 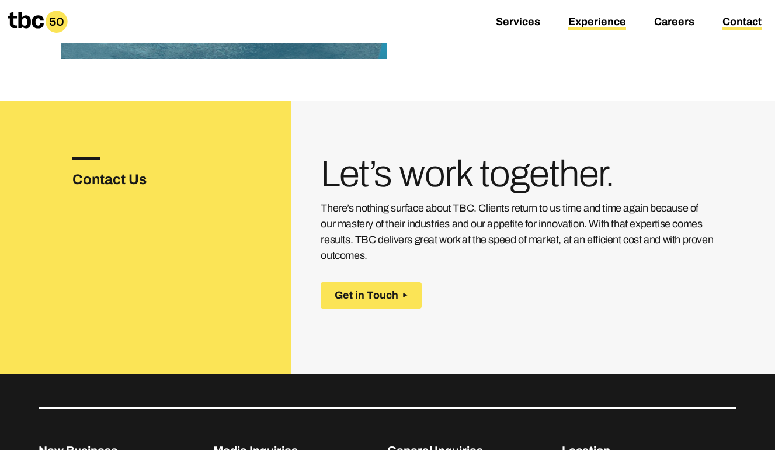 What do you see at coordinates (371, 295) in the screenshot?
I see `button: Get in Touch` at bounding box center [371, 295].